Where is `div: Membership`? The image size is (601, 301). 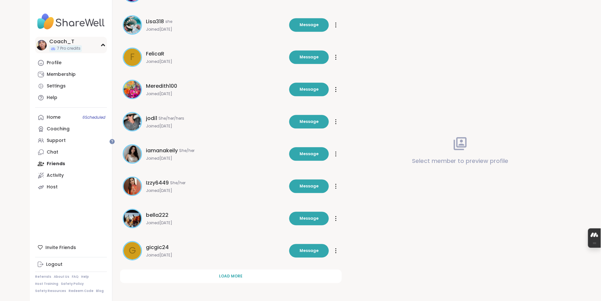 div: Membership is located at coordinates (61, 74).